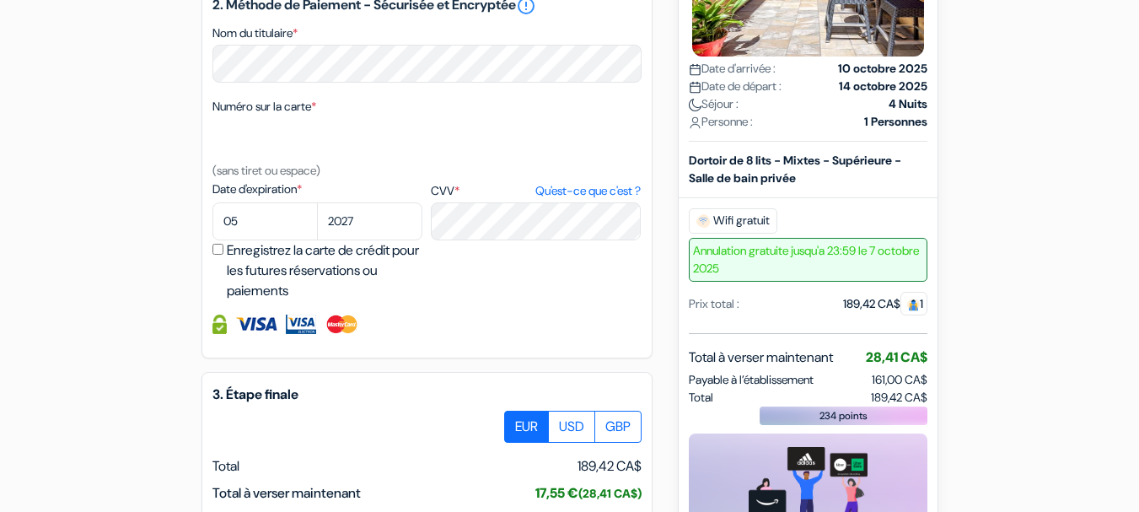  I want to click on strong: 14 octobre 2025, so click(883, 86).